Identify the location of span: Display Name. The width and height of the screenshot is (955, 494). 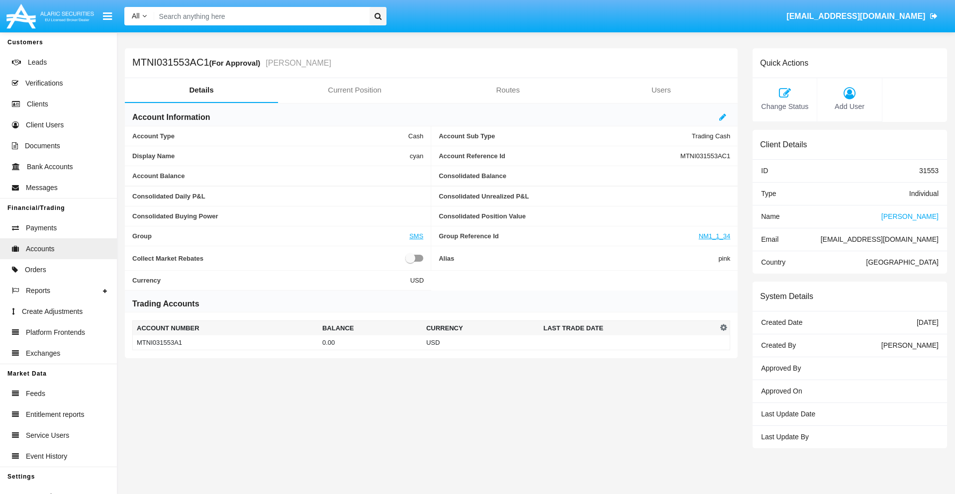
(271, 156).